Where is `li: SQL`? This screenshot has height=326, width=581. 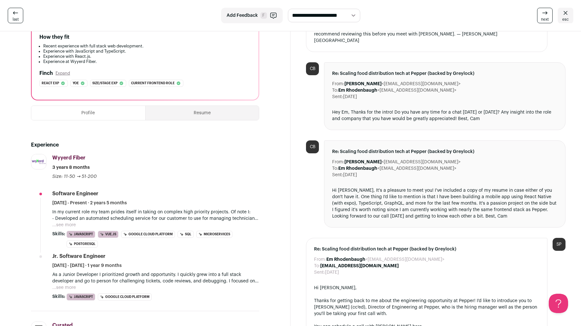
li: SQL is located at coordinates (186, 234).